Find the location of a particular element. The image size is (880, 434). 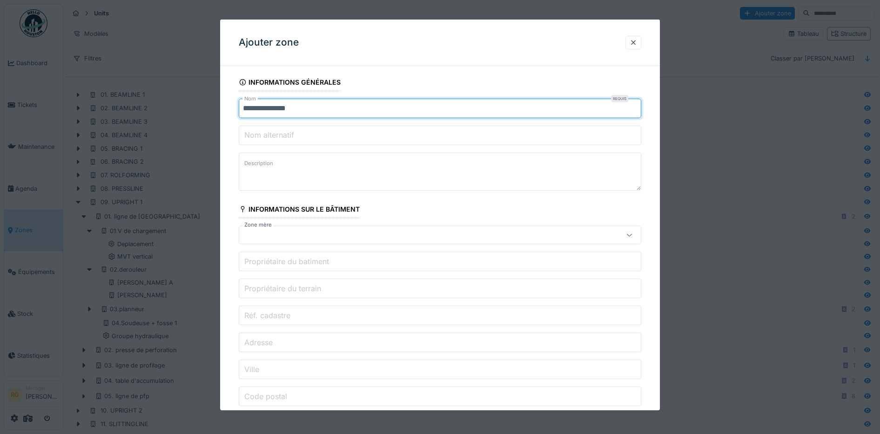

label: Nom is located at coordinates (250, 99).